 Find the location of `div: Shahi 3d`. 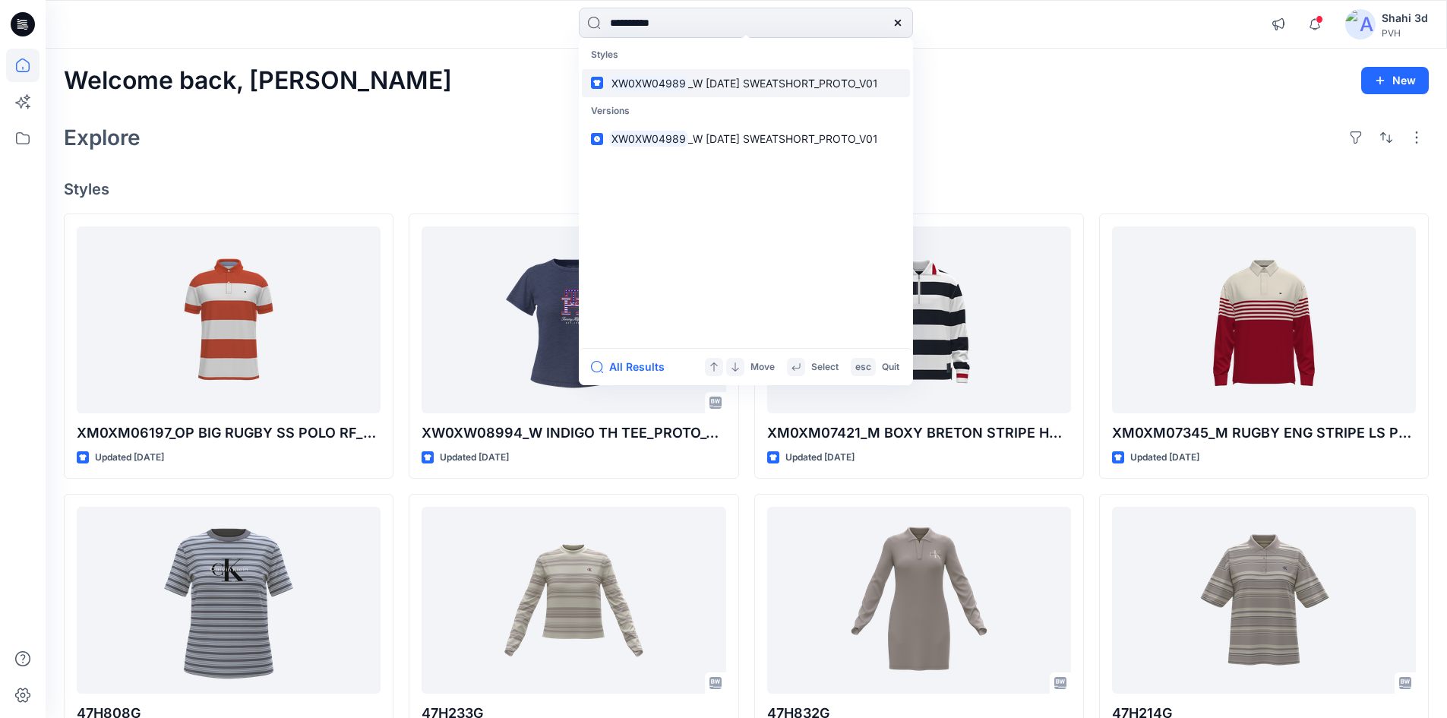

div: Shahi 3d is located at coordinates (1405, 18).